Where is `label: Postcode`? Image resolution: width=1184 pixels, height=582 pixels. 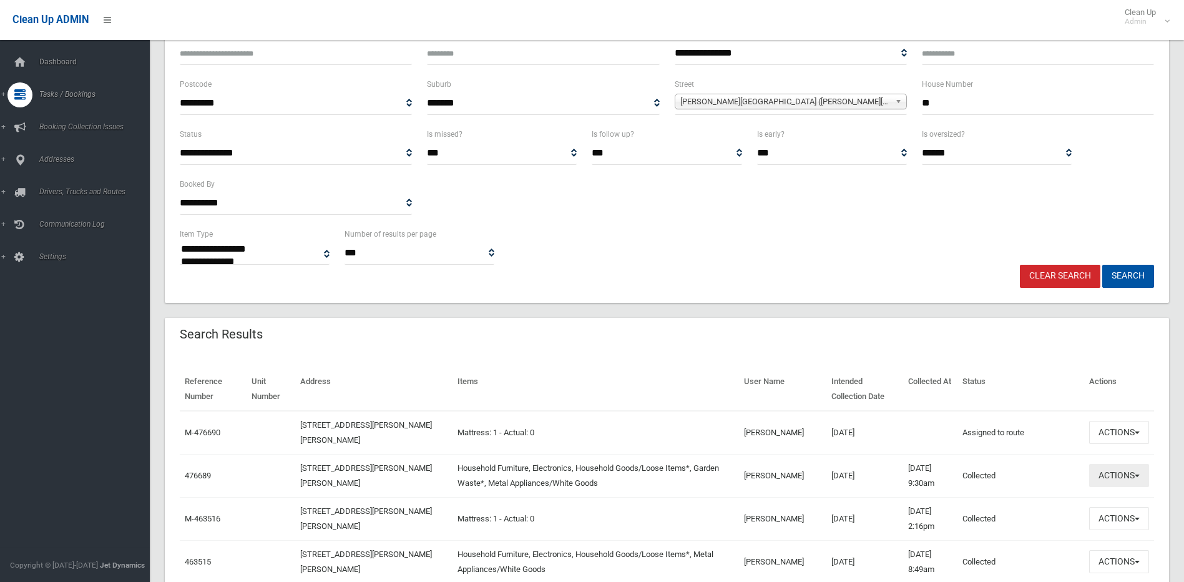 label: Postcode is located at coordinates (195, 84).